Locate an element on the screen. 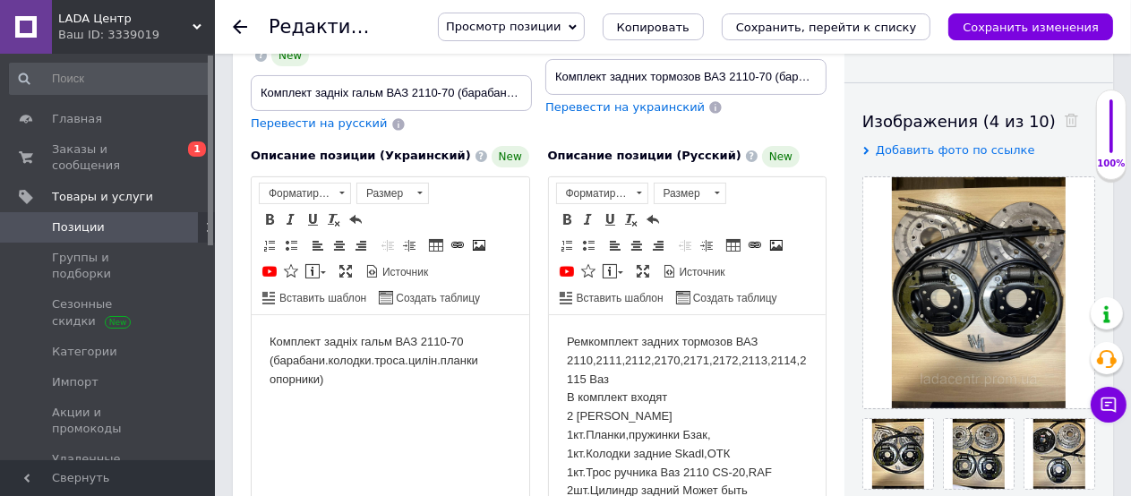 Image resolution: width=1131 pixels, height=496 pixels. button: Сохранить изменения is located at coordinates (1031, 27).